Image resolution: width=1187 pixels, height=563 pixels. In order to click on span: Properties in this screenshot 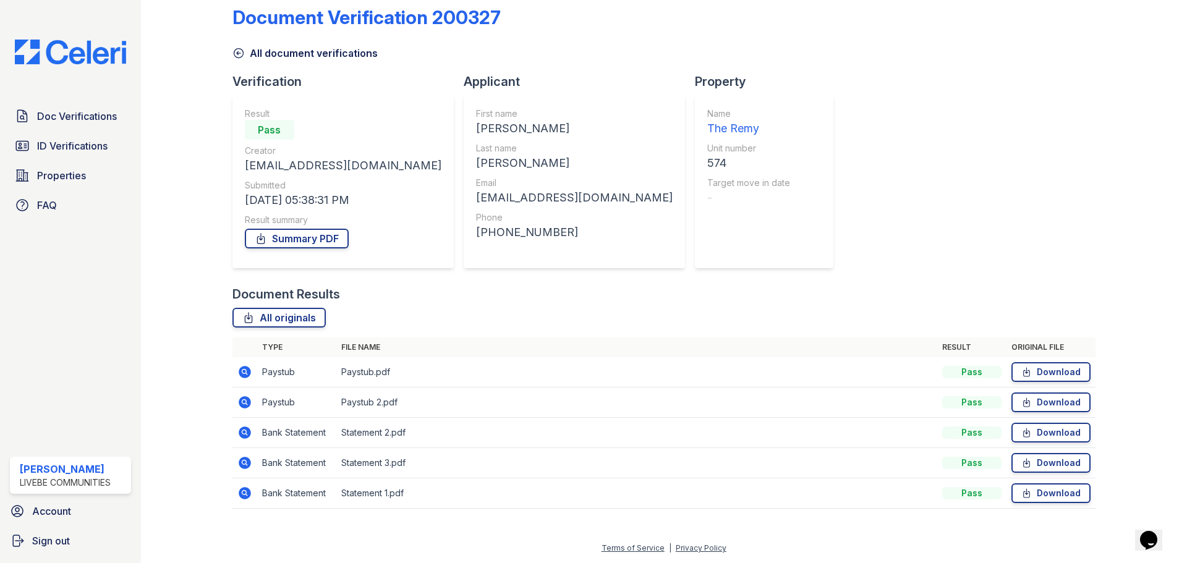, I will do `click(61, 176)`.